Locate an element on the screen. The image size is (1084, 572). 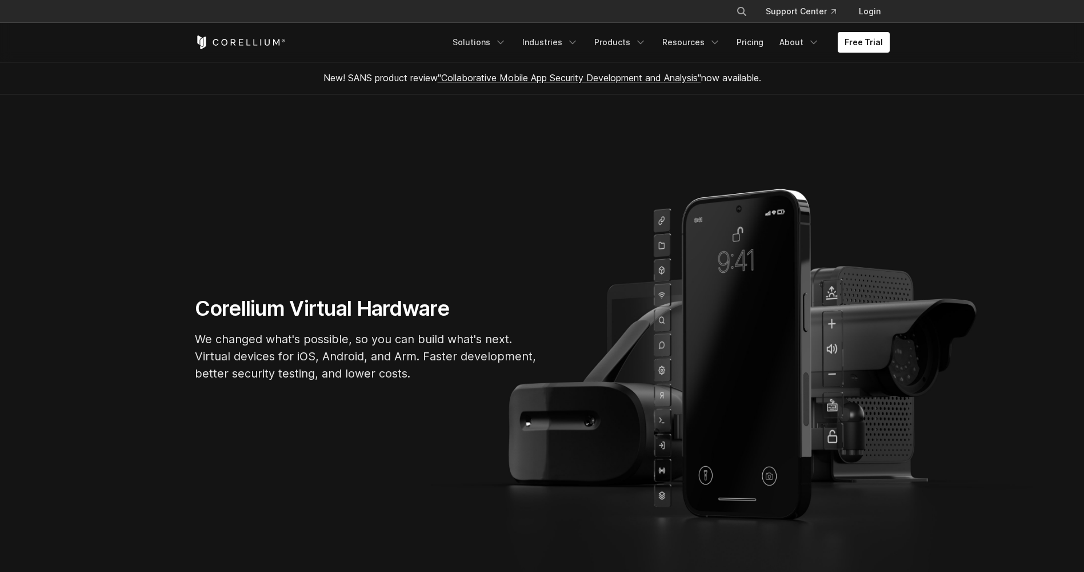
a: Login is located at coordinates (870, 11).